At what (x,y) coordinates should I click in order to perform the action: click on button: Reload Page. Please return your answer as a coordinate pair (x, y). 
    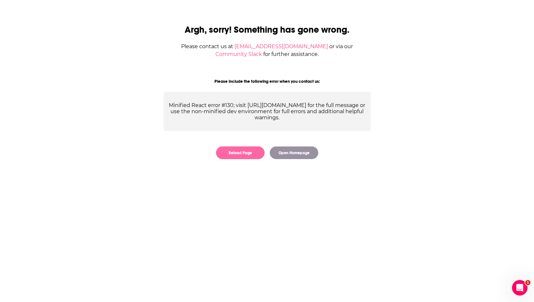
    Looking at the image, I should click on (240, 153).